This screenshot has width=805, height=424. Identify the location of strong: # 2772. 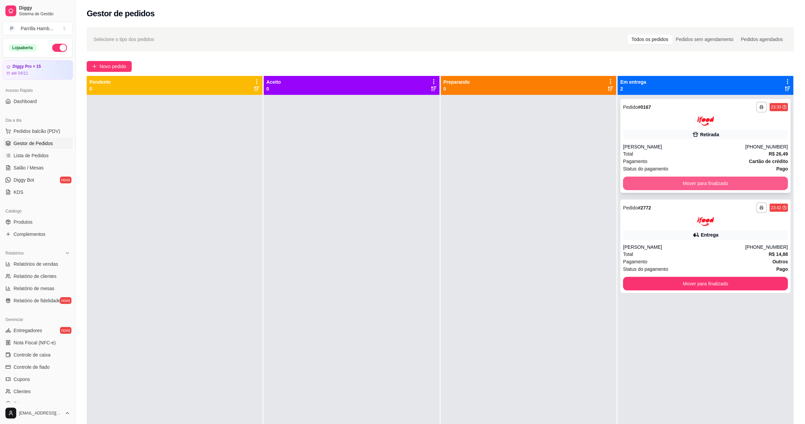
(645, 208).